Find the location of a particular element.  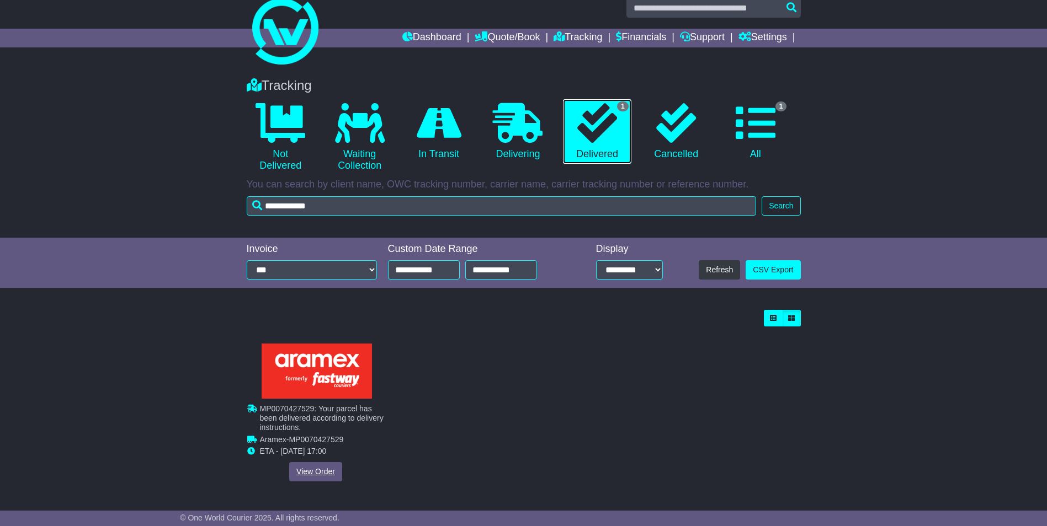

a: View Order is located at coordinates (316, 472).